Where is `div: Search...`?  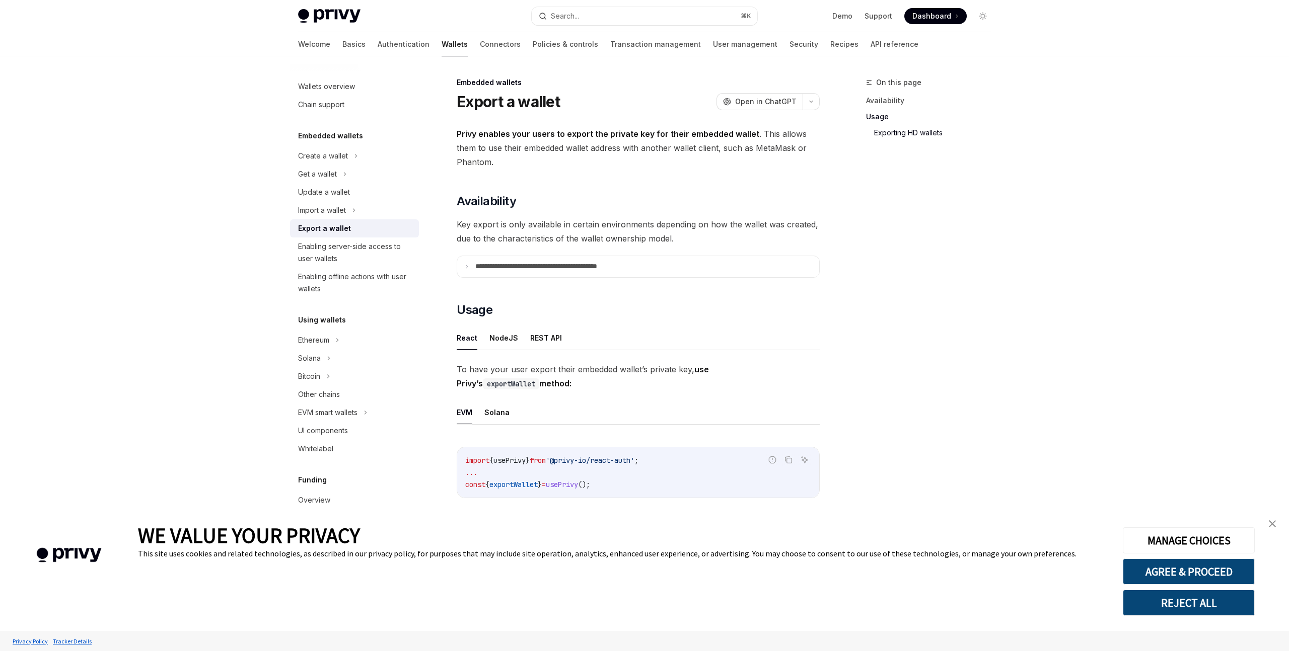
div: Search... is located at coordinates (565, 16).